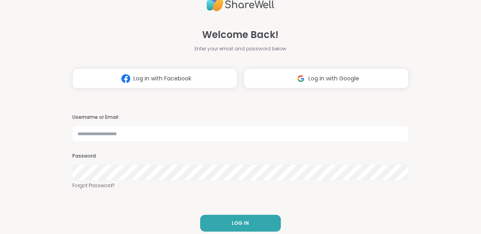 The image size is (481, 234). Describe the element at coordinates (240, 223) in the screenshot. I see `span: LOG IN` at that location.